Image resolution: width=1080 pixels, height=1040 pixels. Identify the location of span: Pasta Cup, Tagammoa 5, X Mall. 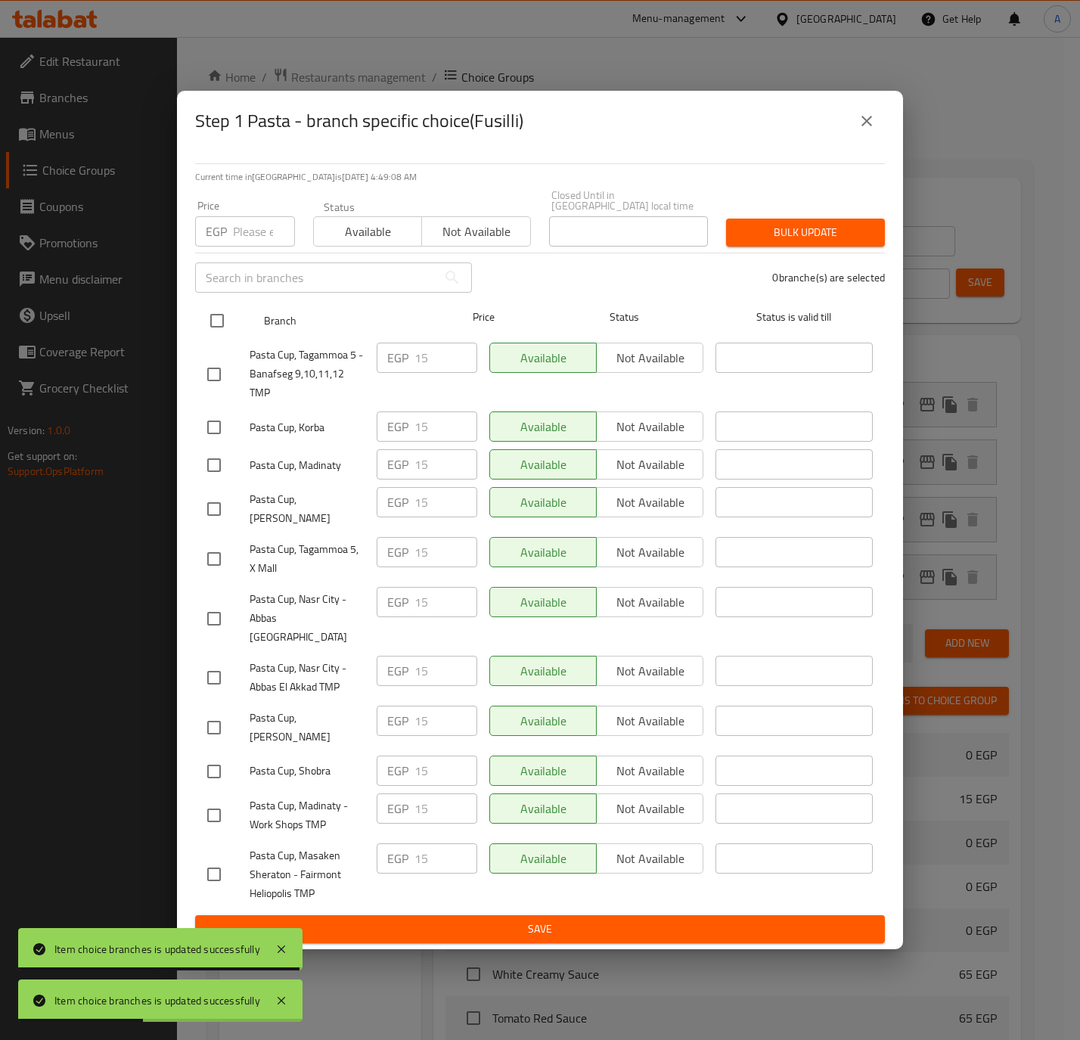
(307, 559).